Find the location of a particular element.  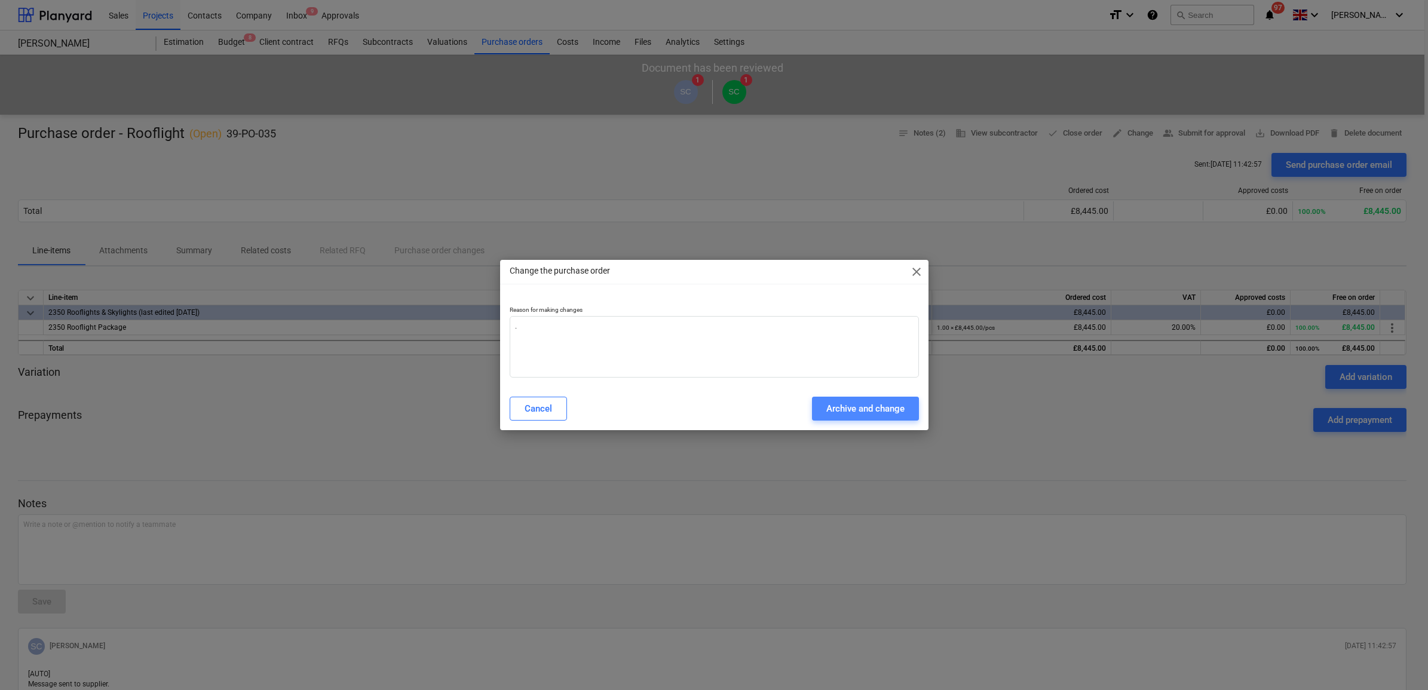

button: Cancel is located at coordinates (538, 409).